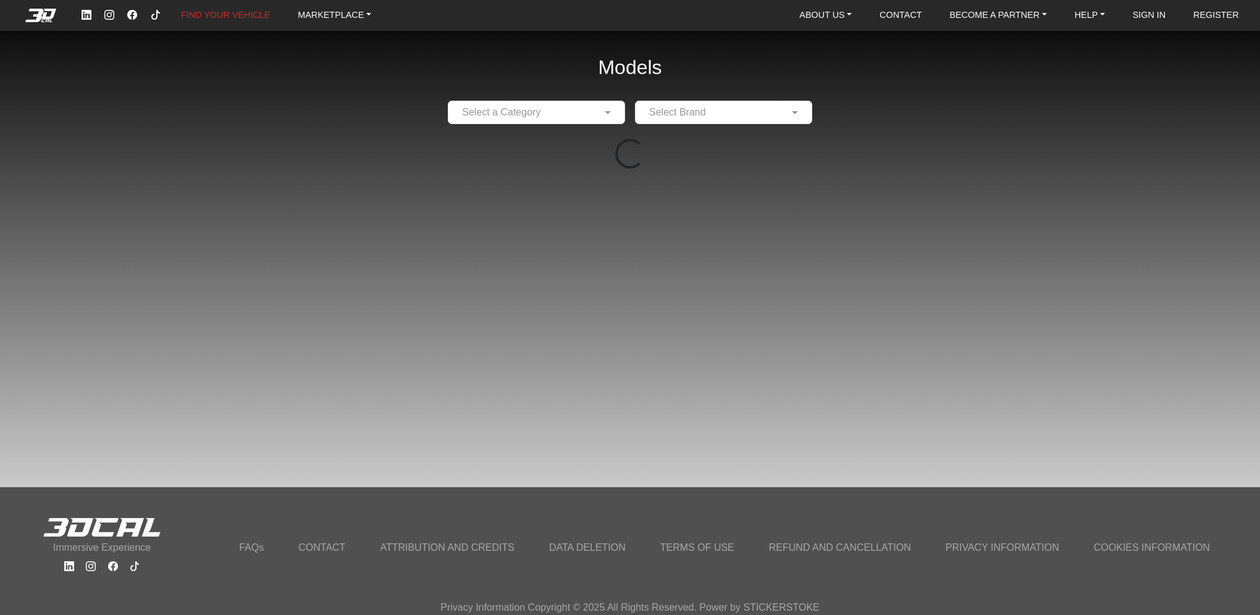 The height and width of the screenshot is (615, 1260). What do you see at coordinates (1216, 15) in the screenshot?
I see `a: REGISTER` at bounding box center [1216, 15].